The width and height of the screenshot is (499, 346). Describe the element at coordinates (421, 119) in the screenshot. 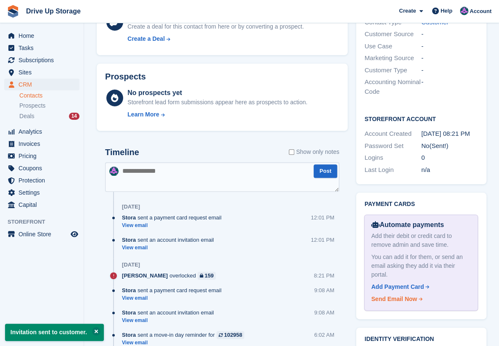

I see `h2: Storefront Account` at that location.